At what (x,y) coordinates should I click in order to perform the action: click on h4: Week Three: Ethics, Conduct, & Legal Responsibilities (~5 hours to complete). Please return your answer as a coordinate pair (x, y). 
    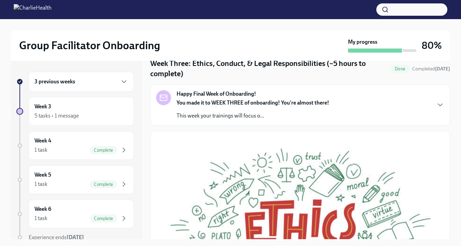
    Looking at the image, I should click on (269, 69).